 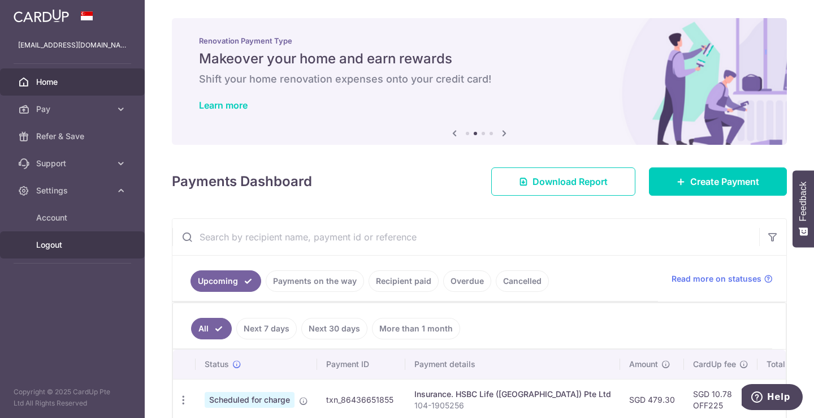 I want to click on a: Create Payment, so click(x=718, y=181).